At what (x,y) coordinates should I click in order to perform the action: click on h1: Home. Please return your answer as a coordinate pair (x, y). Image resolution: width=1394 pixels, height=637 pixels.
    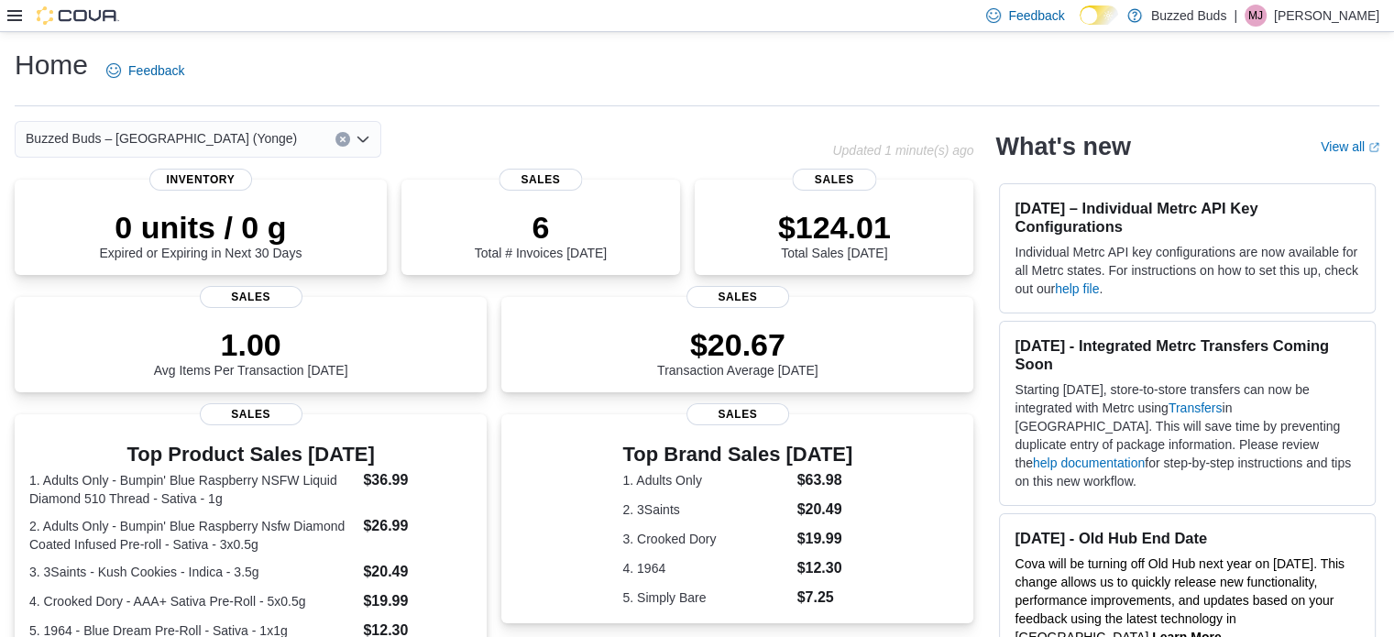
    Looking at the image, I should click on (51, 65).